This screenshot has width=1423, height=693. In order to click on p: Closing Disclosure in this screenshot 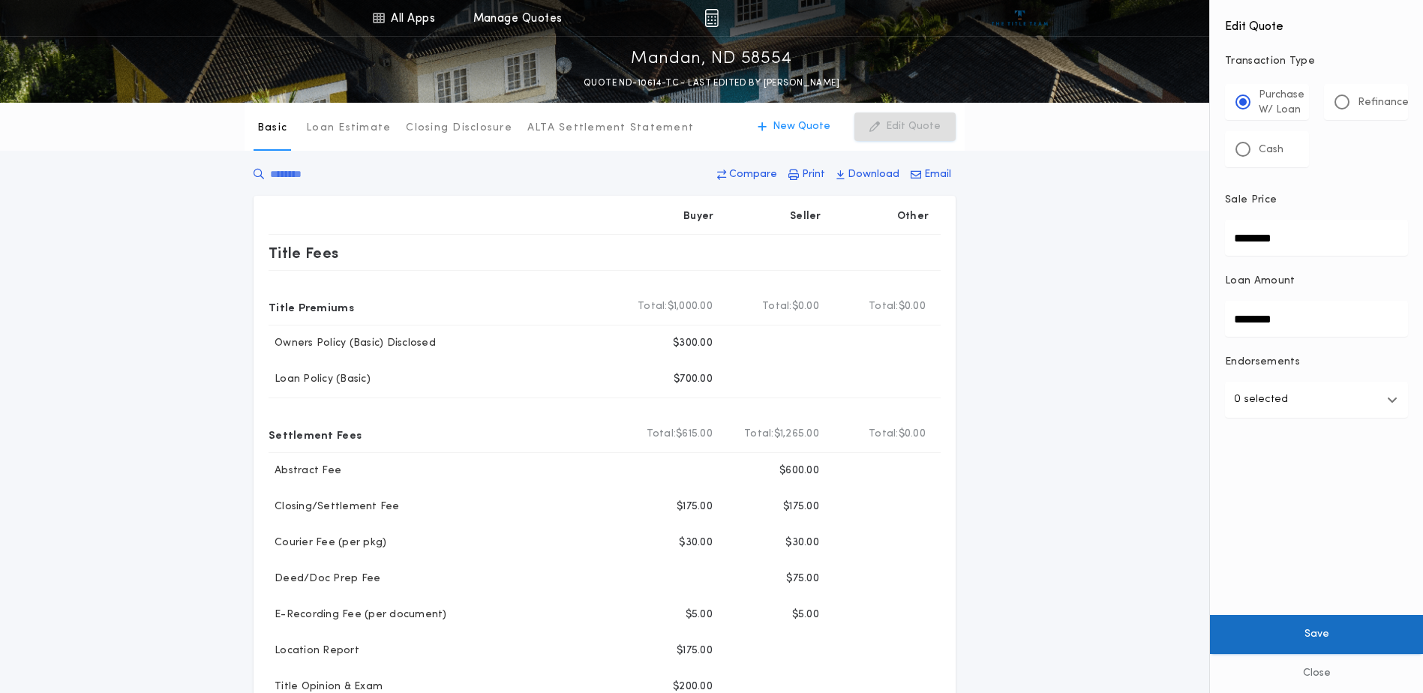, I will do `click(459, 128)`.